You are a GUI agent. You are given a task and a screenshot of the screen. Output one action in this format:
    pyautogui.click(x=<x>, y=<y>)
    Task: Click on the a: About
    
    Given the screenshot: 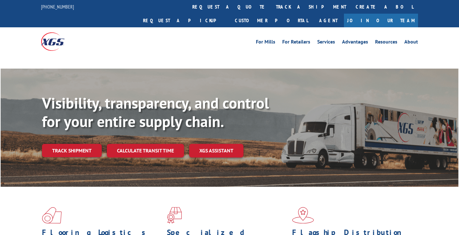 What is the action you would take?
    pyautogui.click(x=411, y=43)
    